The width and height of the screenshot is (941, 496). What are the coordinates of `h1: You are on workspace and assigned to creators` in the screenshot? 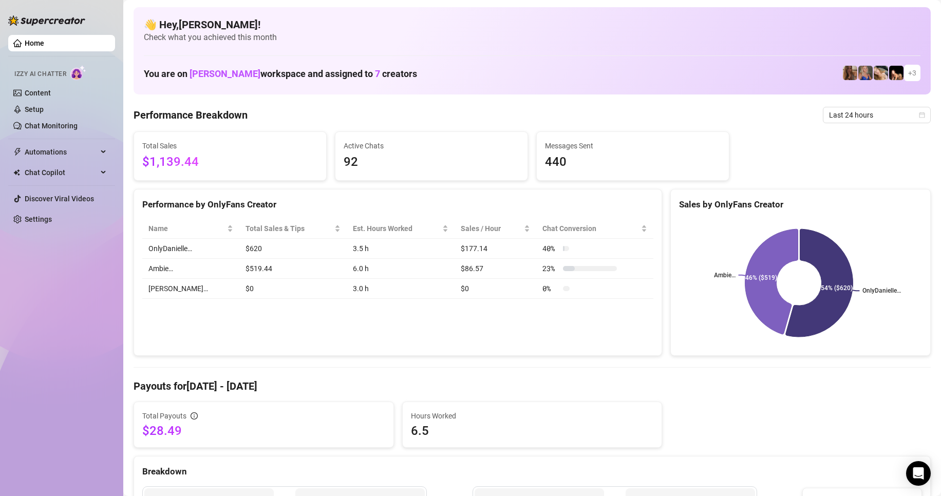 It's located at (280, 74).